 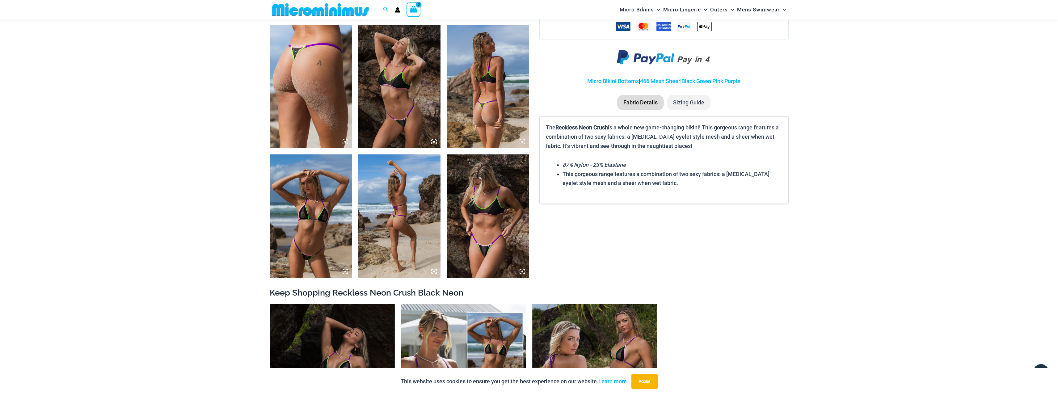 What do you see at coordinates (682, 10) in the screenshot?
I see `span: Micro Lingerie` at bounding box center [682, 10].